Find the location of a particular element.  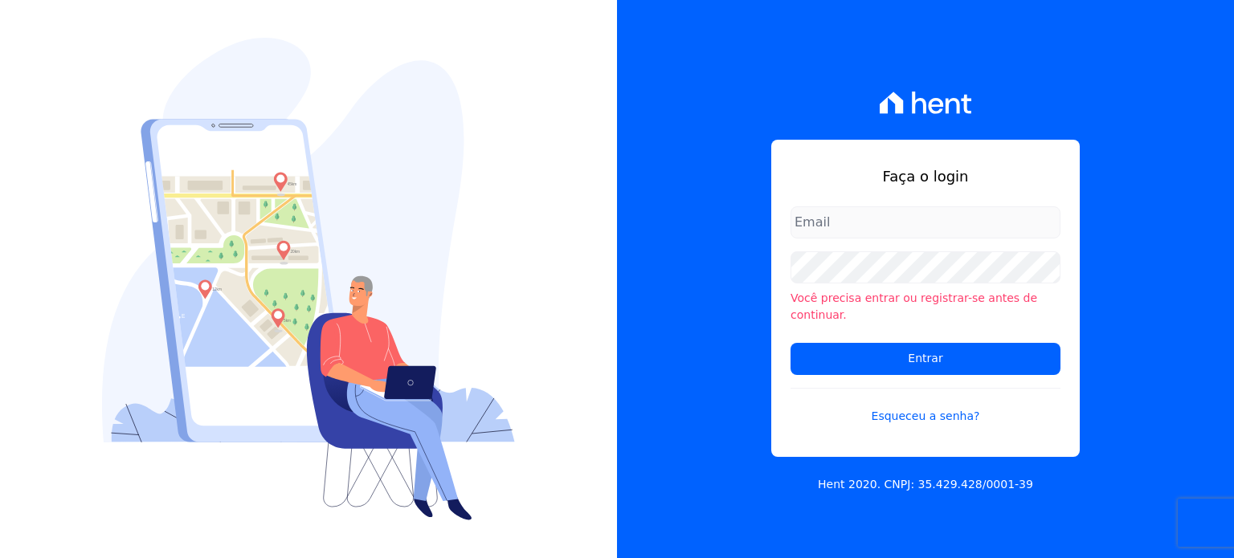

a: Esqueceu a senha? is located at coordinates (925, 406).